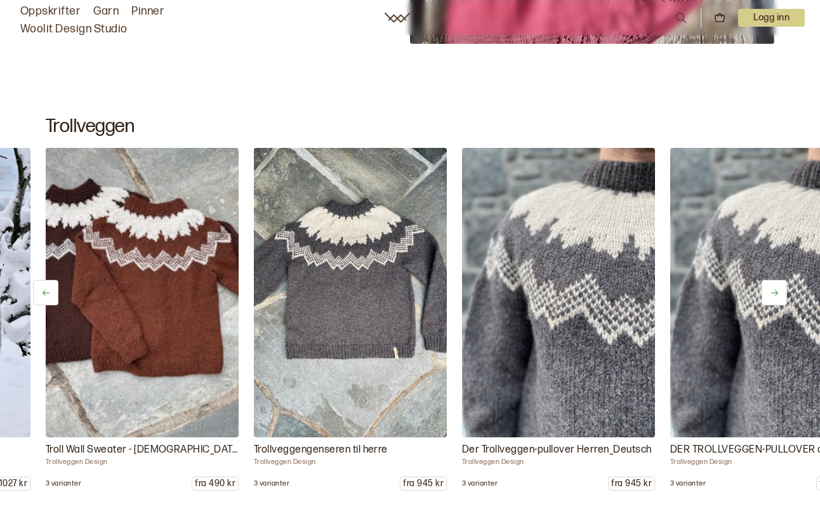 The width and height of the screenshot is (820, 530). I want to click on p: fra 490 kr, so click(215, 484).